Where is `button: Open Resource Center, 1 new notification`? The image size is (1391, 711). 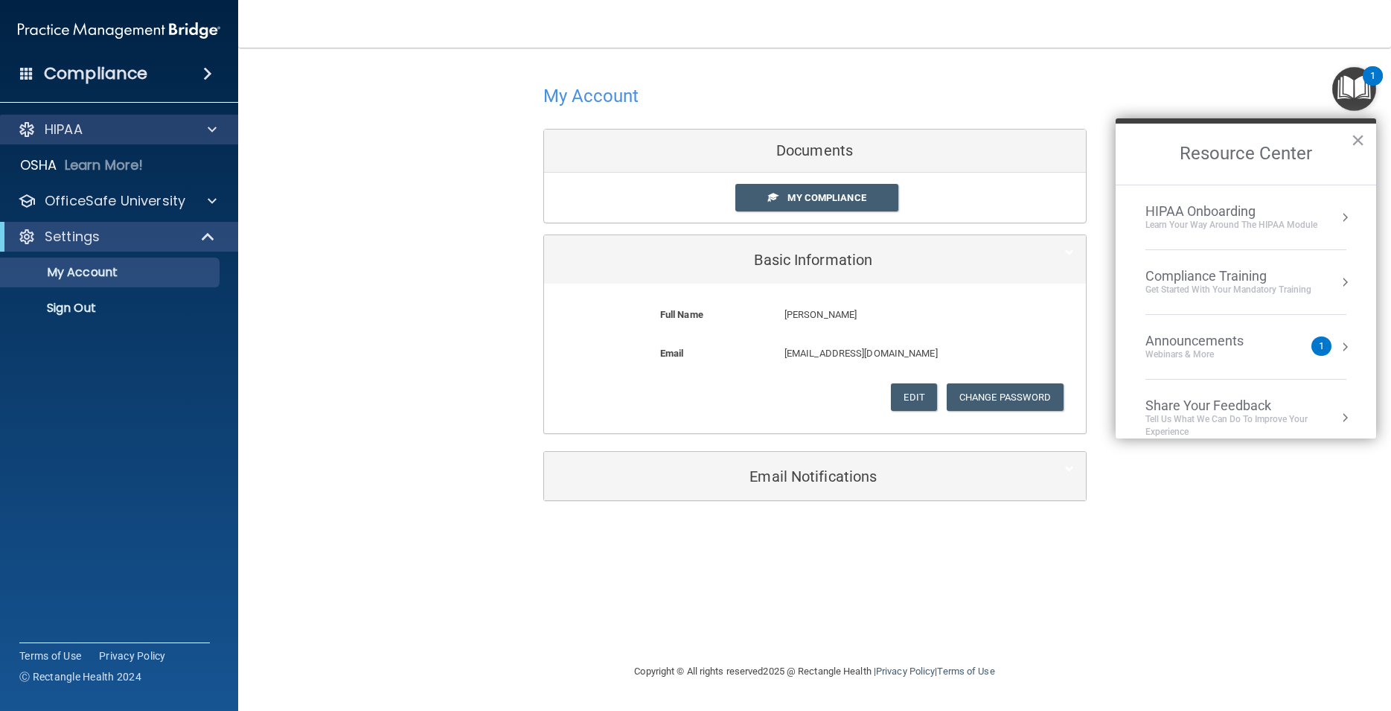 button: Open Resource Center, 1 new notification is located at coordinates (1354, 89).